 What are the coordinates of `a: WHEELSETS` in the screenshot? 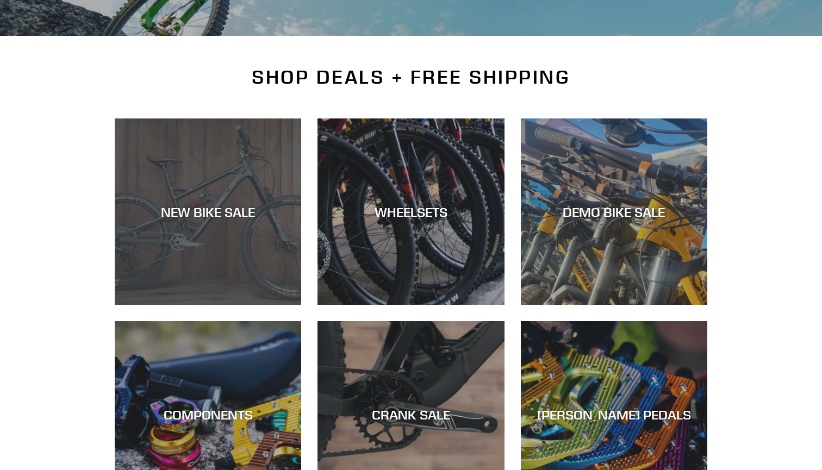 It's located at (411, 212).